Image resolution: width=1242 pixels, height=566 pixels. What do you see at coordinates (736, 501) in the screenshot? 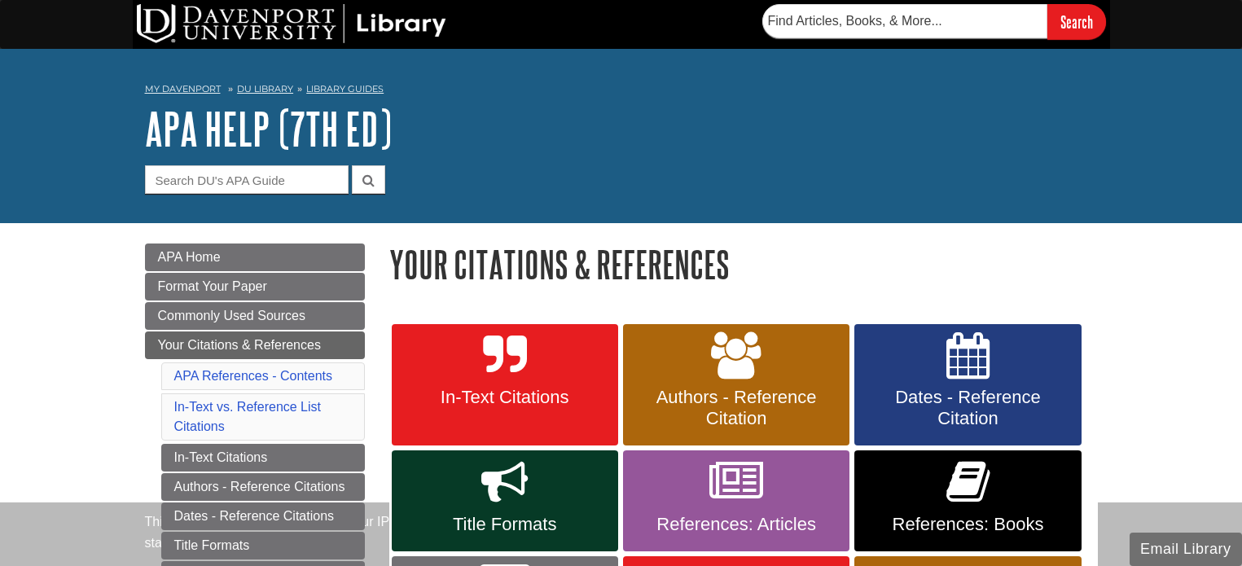
I see `a: References: Articles` at bounding box center [736, 501].